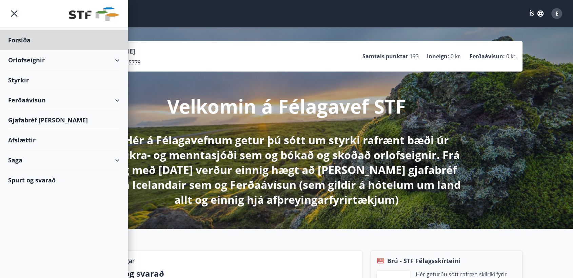  Describe the element at coordinates (14, 14) in the screenshot. I see `button: menu` at that location.